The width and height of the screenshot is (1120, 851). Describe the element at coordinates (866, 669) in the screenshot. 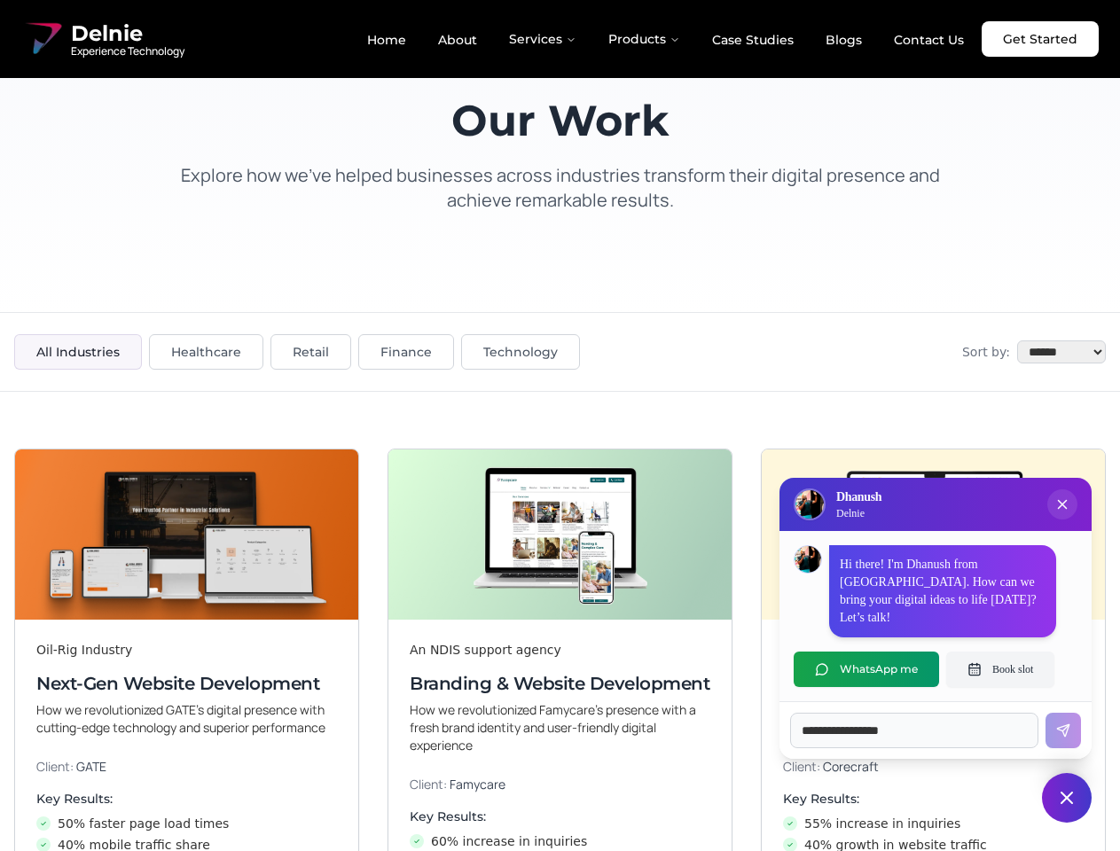

I see `button: WhatsApp me` at that location.